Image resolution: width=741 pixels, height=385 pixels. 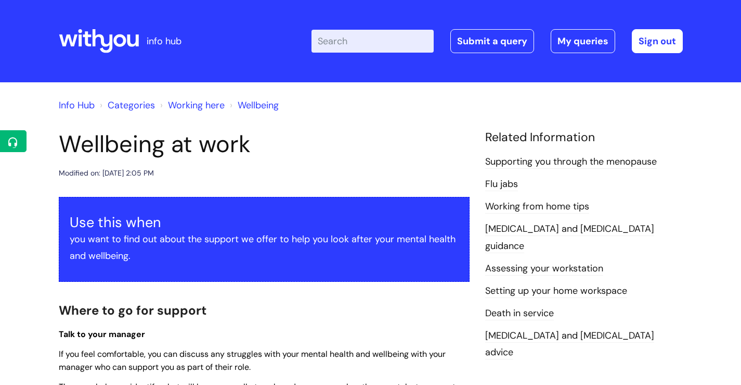 I want to click on a: Categories, so click(x=131, y=105).